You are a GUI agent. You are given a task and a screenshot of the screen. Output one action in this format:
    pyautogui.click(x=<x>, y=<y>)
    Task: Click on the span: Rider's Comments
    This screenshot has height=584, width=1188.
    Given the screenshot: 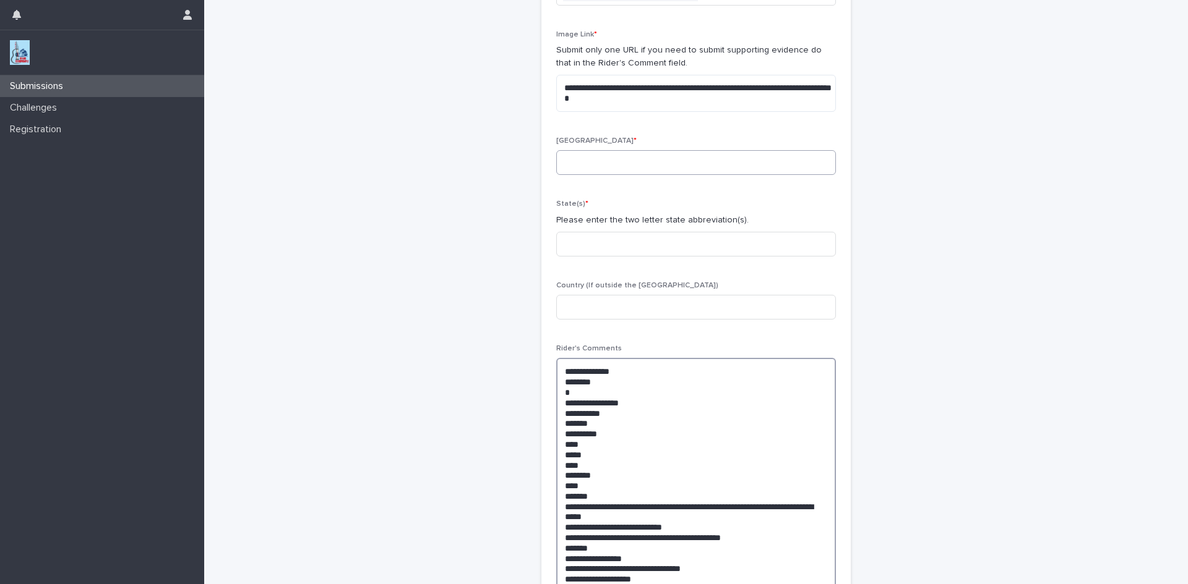 What is the action you would take?
    pyautogui.click(x=589, y=349)
    